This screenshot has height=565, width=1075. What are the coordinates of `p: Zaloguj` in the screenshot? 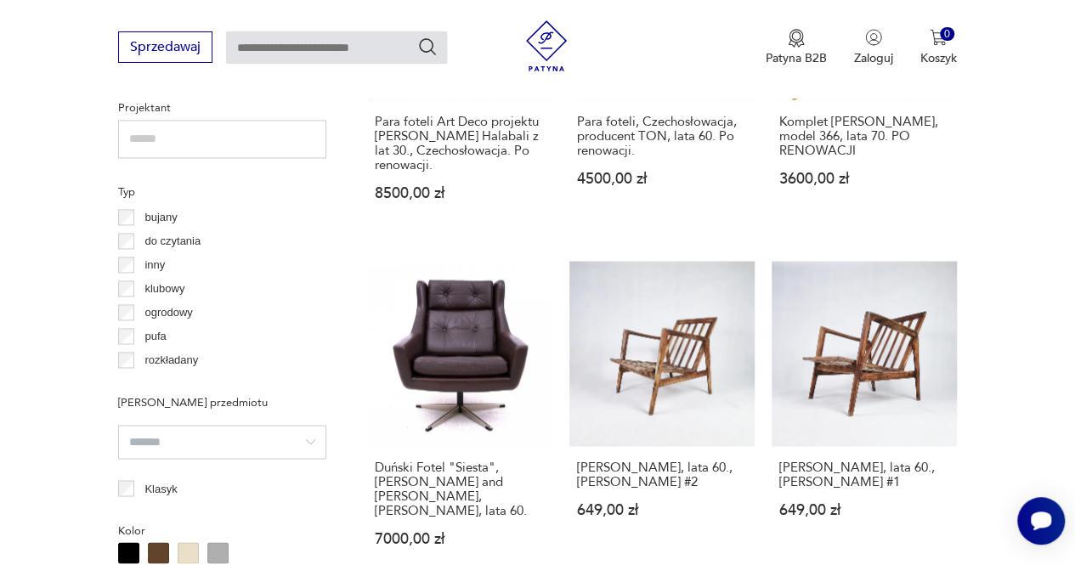 It's located at (873, 58).